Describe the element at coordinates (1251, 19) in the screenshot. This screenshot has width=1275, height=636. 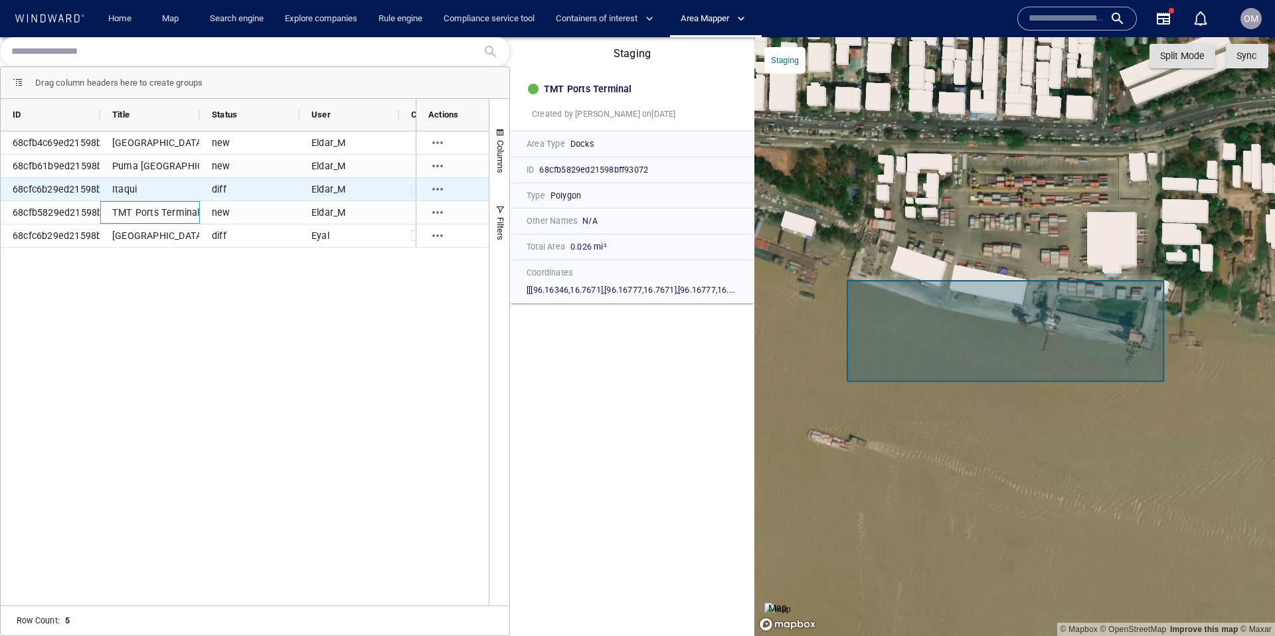
I see `span: OM` at that location.